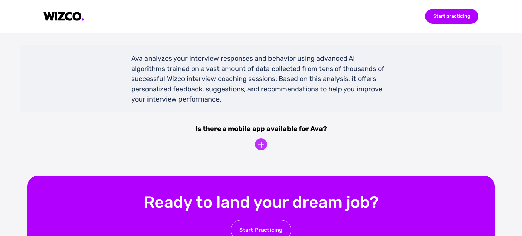 This screenshot has height=236, width=522. Describe the element at coordinates (261, 79) in the screenshot. I see `div: Ava analyzes your interview responses and behavior using advanced AI algorithms trained on a vast...` at that location.